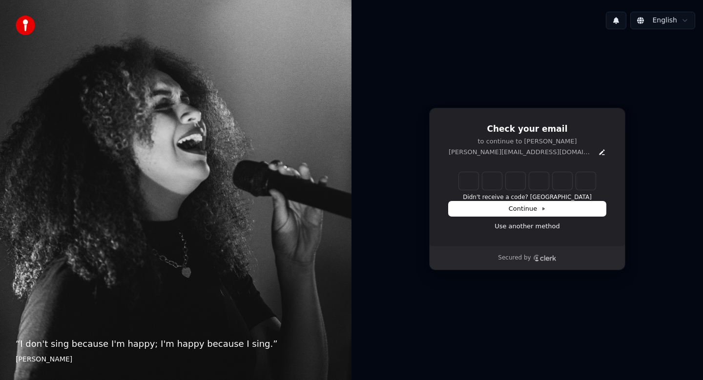 This screenshot has width=703, height=380. I want to click on a: Use another method, so click(527, 227).